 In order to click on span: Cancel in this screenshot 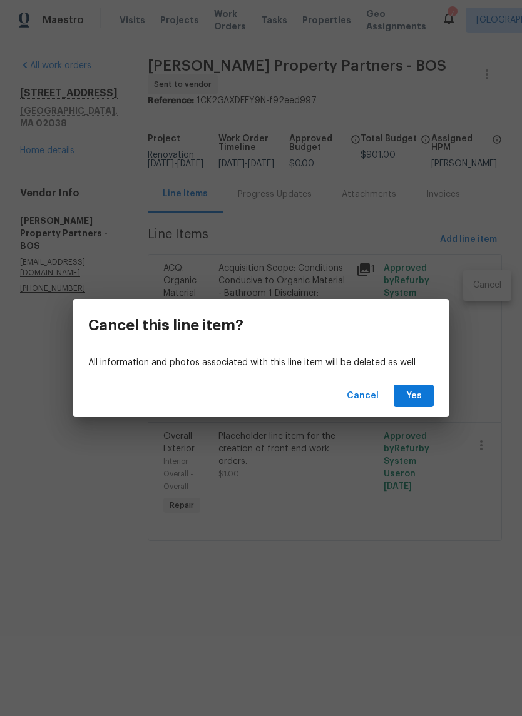, I will do `click(362, 396)`.